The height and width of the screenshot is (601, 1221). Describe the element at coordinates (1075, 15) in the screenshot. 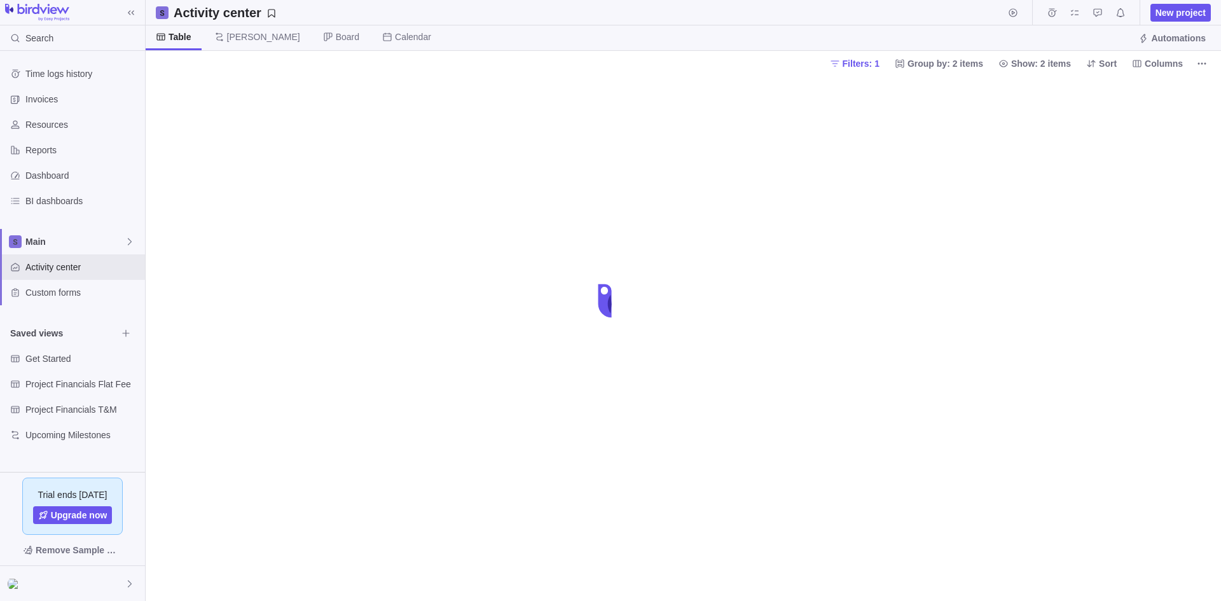

I see `a: My assignments` at that location.